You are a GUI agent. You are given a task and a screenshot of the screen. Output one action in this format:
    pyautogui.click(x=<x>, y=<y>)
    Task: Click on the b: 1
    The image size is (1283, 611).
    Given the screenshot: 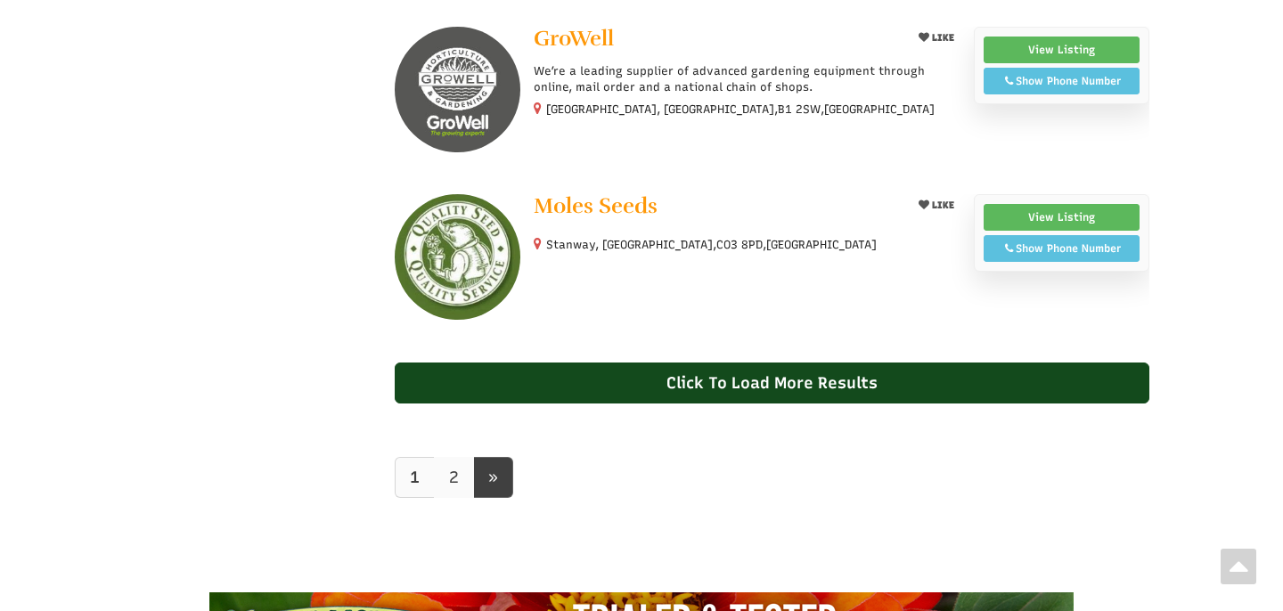 What is the action you would take?
    pyautogui.click(x=414, y=478)
    